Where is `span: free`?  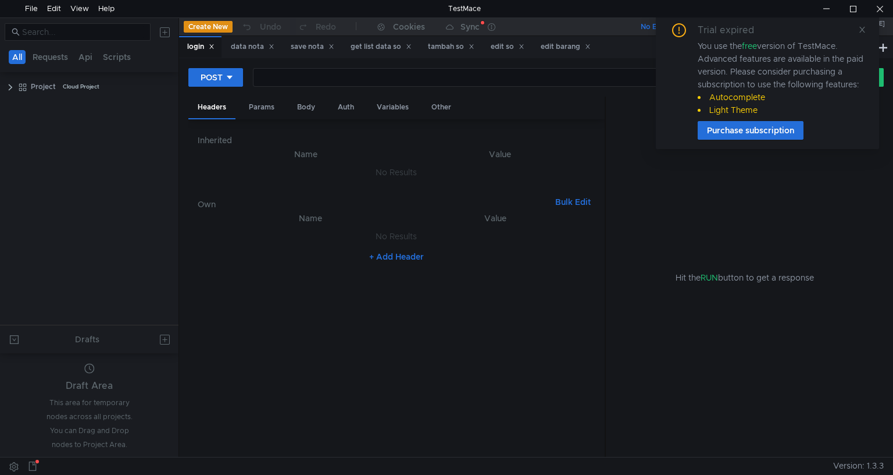 span: free is located at coordinates (750, 46).